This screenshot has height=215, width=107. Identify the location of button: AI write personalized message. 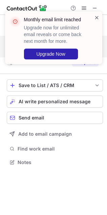
(55, 102).